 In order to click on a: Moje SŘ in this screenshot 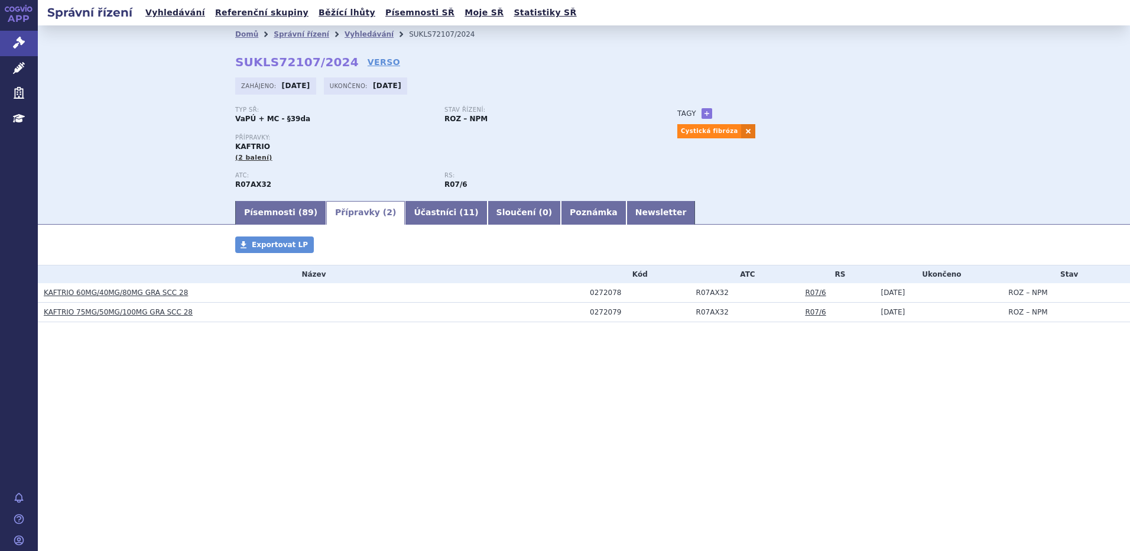, I will do `click(484, 12)`.